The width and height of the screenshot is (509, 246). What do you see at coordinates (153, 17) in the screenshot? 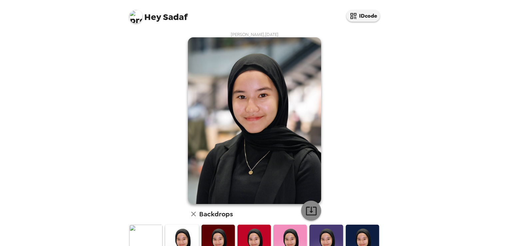
I see `span: Hey` at bounding box center [153, 17].